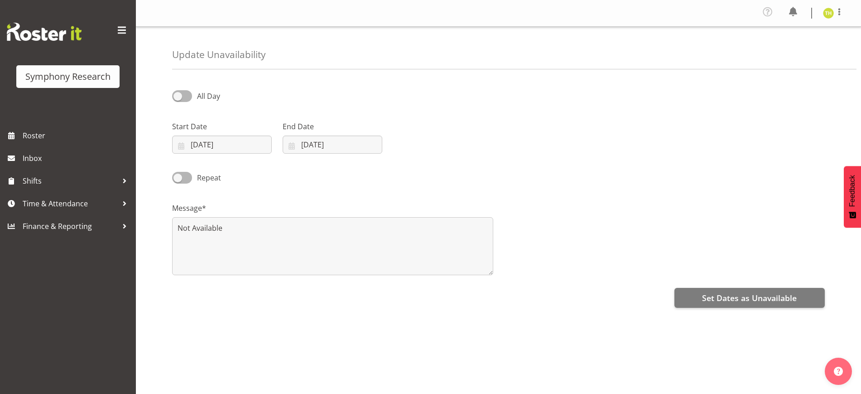  I want to click on button: Feedback - Show survey, so click(853, 197).